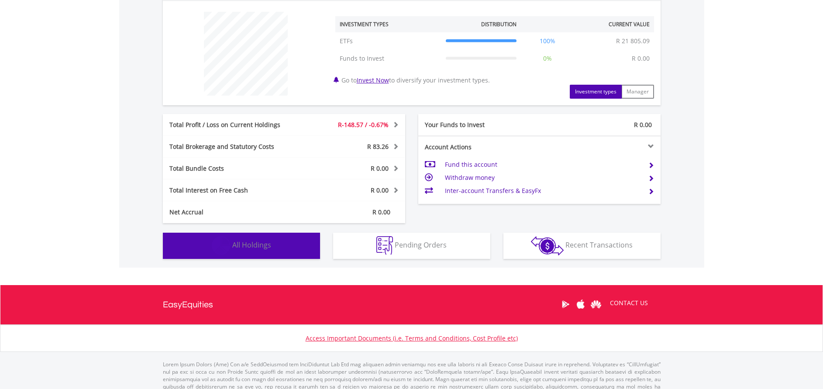  What do you see at coordinates (388, 58) in the screenshot?
I see `td: Funds to Invest` at bounding box center [388, 58].